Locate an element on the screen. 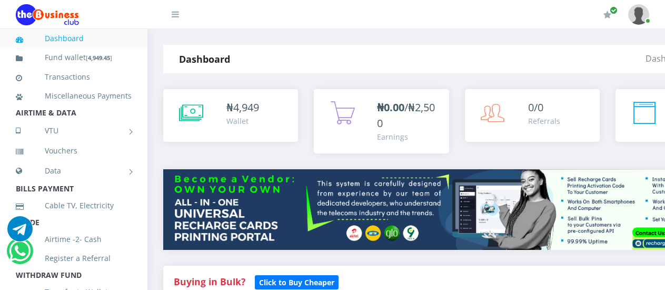 The height and width of the screenshot is (290, 665). span: /₦2,500 is located at coordinates (406, 115).